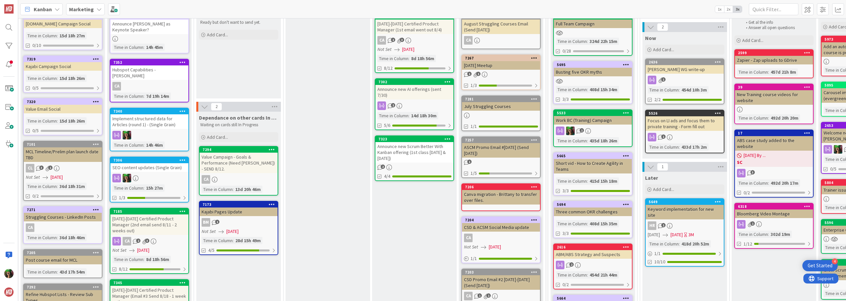  I want to click on div: SL, so click(149, 135).